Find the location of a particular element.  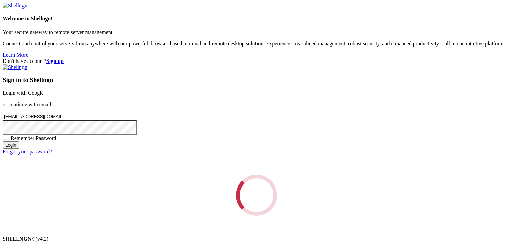

a: Forgot your password? is located at coordinates (27, 151).